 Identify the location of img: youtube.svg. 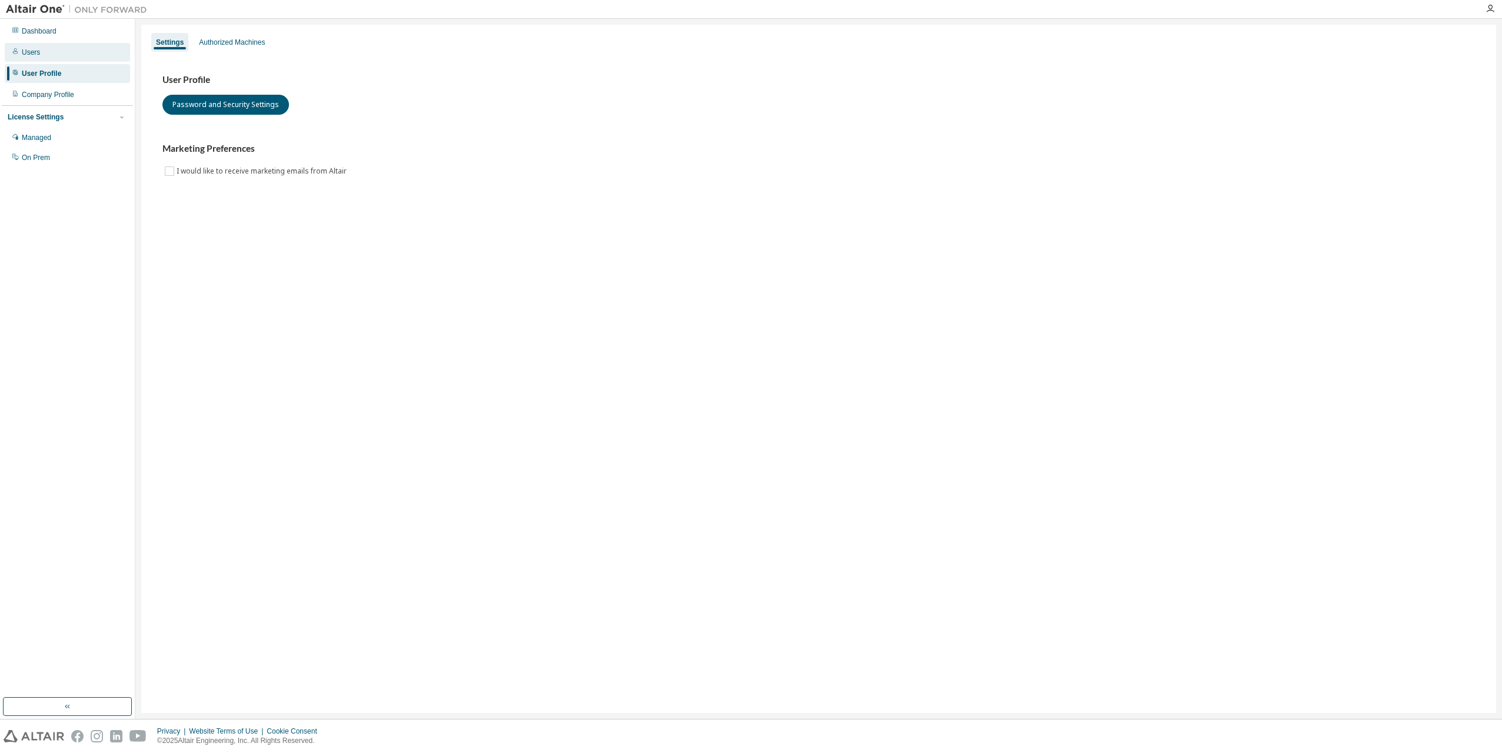
(138, 736).